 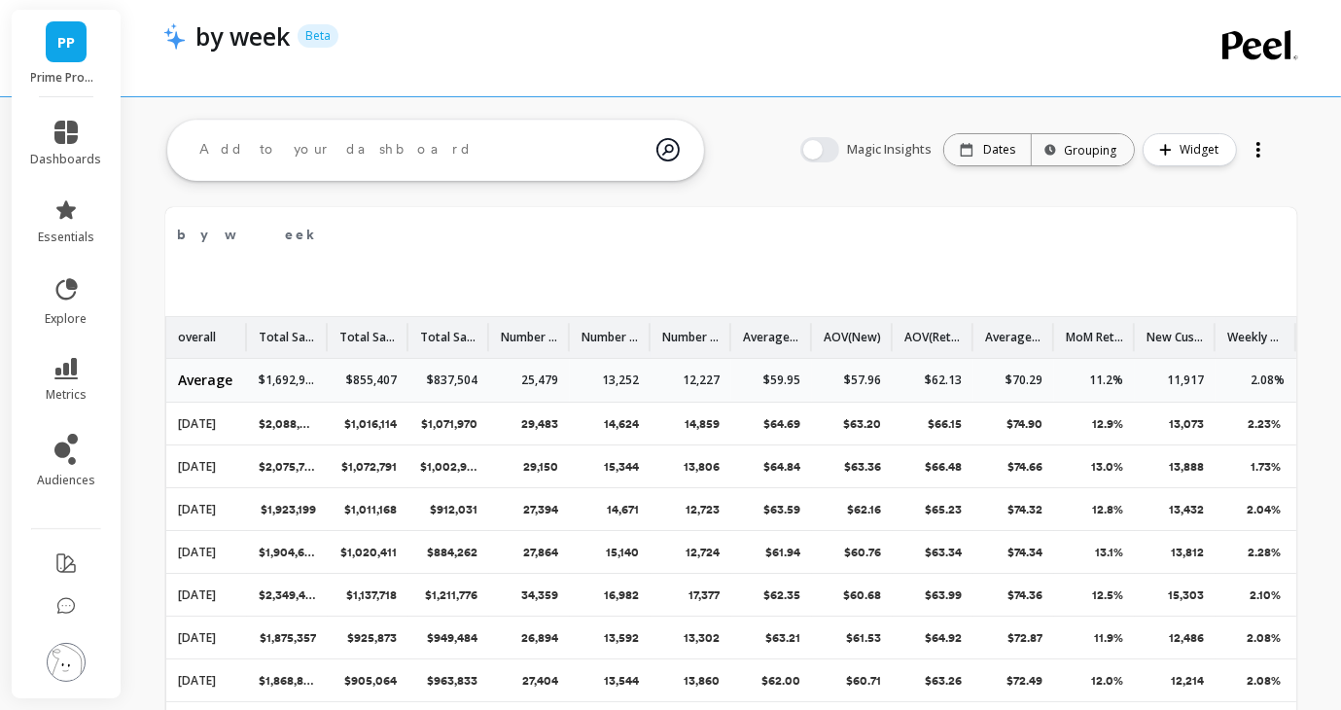 What do you see at coordinates (452, 380) in the screenshot?
I see `p: $837,504` at bounding box center [452, 380].